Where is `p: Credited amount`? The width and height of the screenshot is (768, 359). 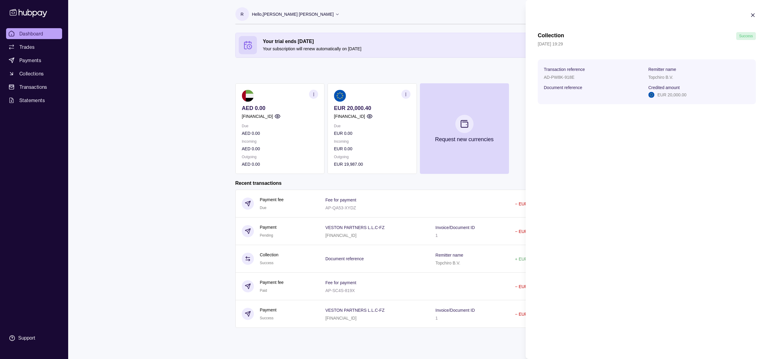 p: Credited amount is located at coordinates (664, 88).